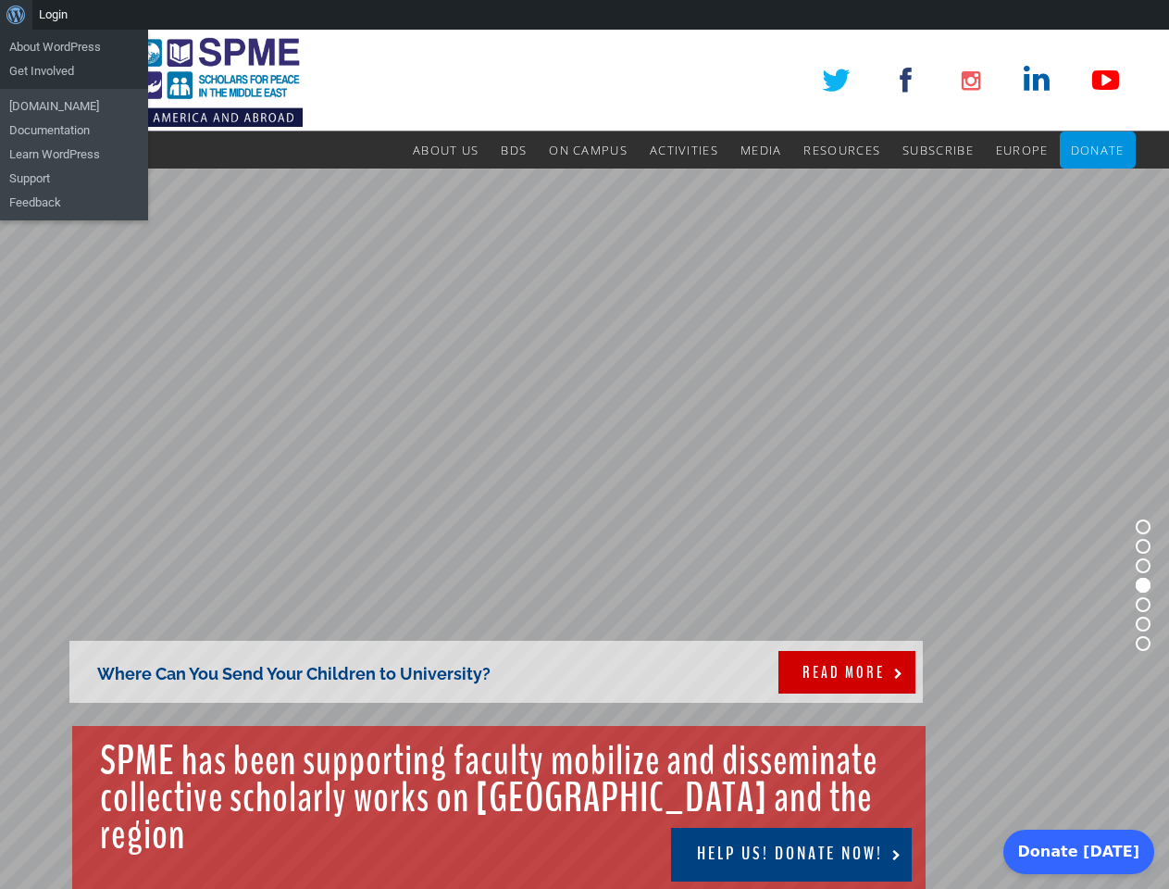 This screenshot has width=1169, height=889. Describe the element at coordinates (684, 150) in the screenshot. I see `a: Activities` at that location.